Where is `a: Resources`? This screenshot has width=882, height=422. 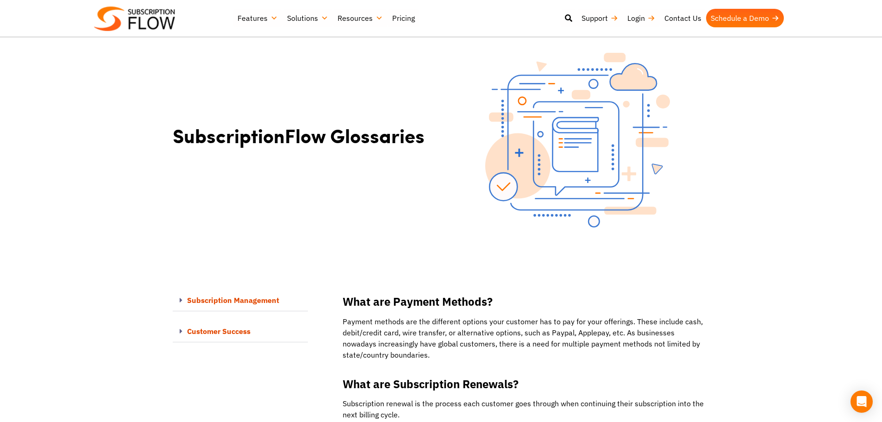 a: Resources is located at coordinates (360, 18).